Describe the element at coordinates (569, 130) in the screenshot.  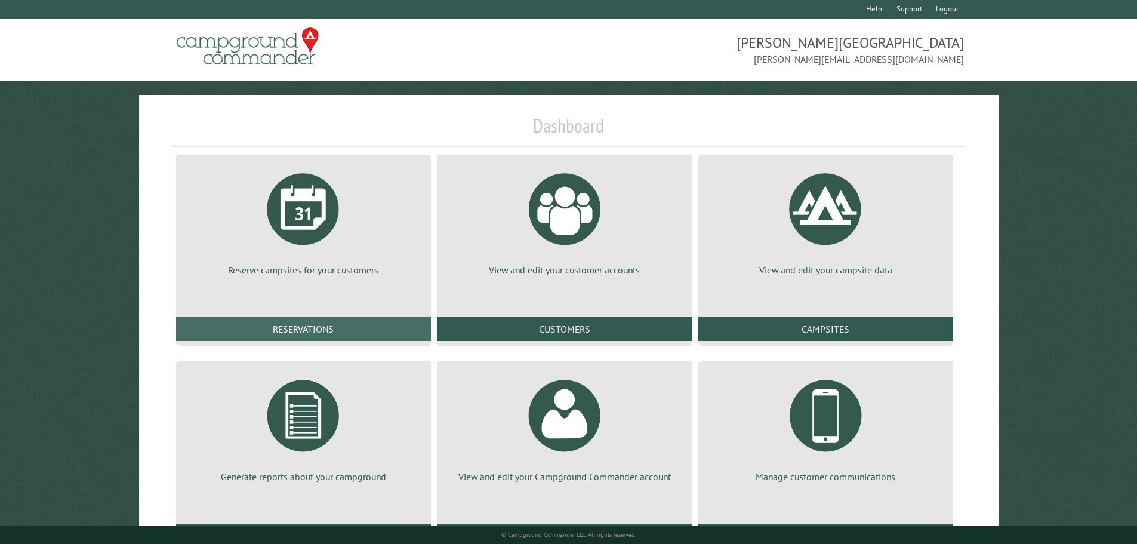
I see `h1: Dashboard` at that location.